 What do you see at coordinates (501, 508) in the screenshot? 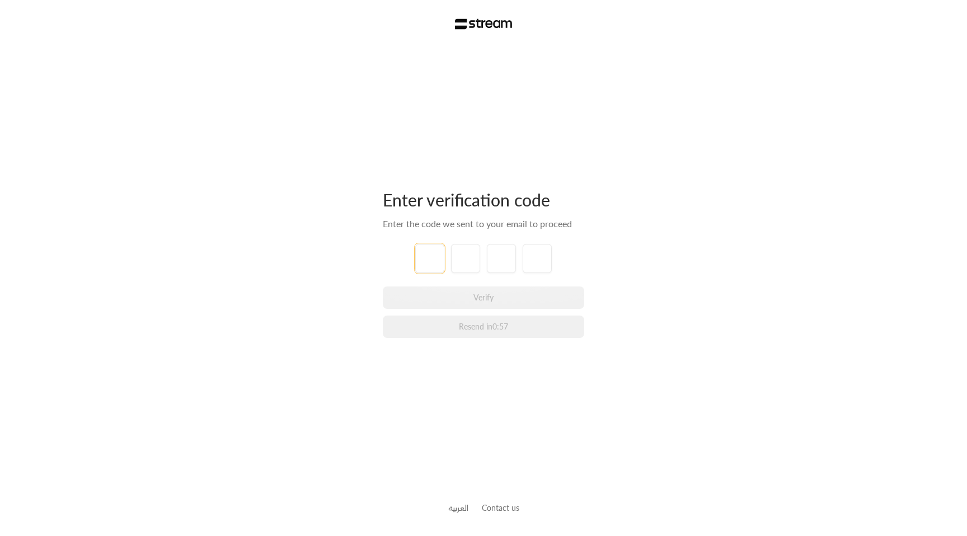
I see `a: Contact us` at bounding box center [501, 508].